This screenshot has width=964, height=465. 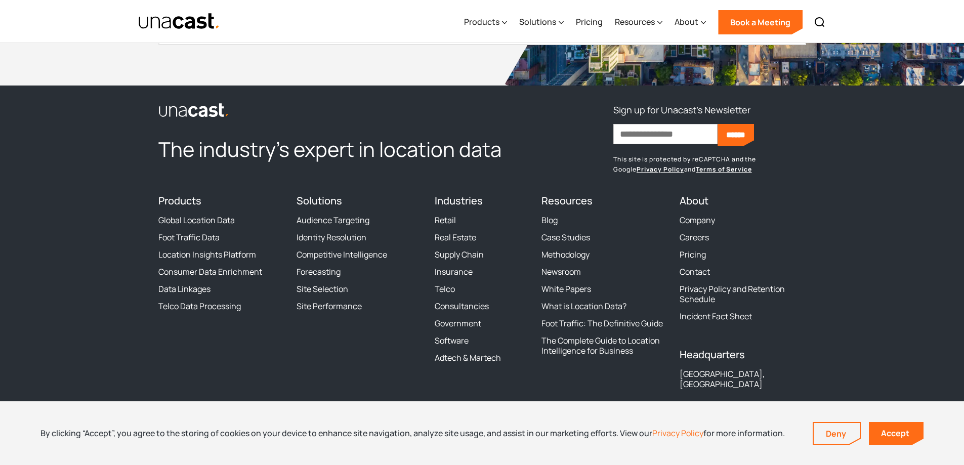 What do you see at coordinates (329, 306) in the screenshot?
I see `a: Site Performance` at bounding box center [329, 306].